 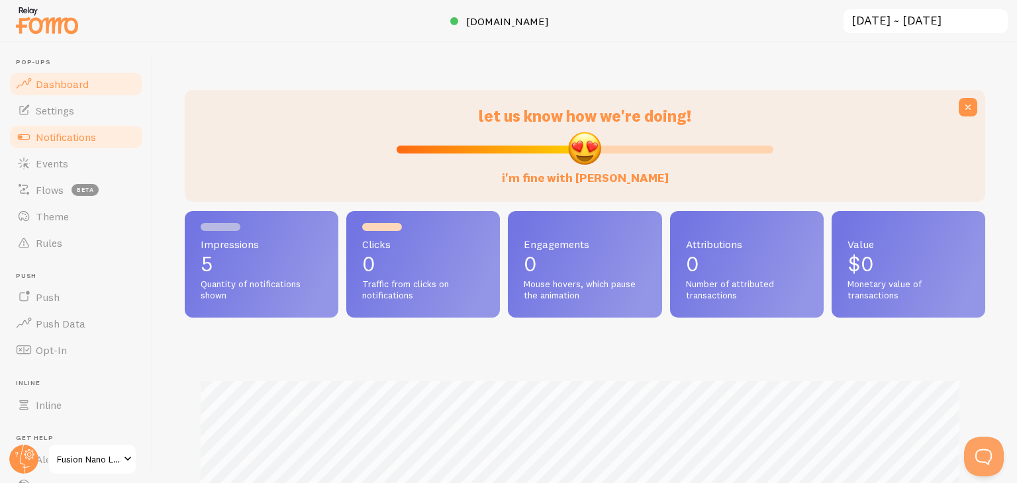 What do you see at coordinates (66, 137) in the screenshot?
I see `span: Notifications` at bounding box center [66, 137].